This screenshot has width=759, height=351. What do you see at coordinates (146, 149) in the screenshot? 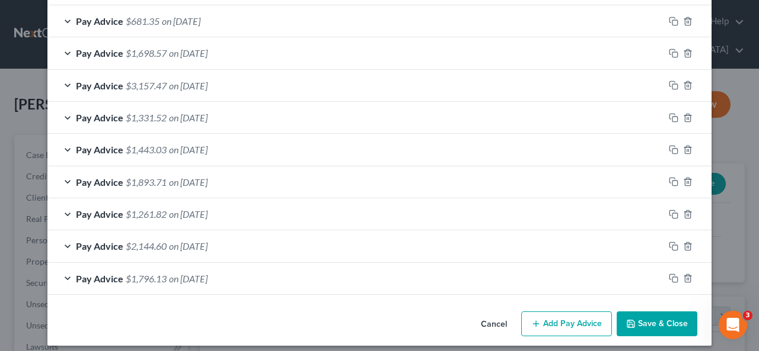
I see `span: $1,443.03` at bounding box center [146, 149].